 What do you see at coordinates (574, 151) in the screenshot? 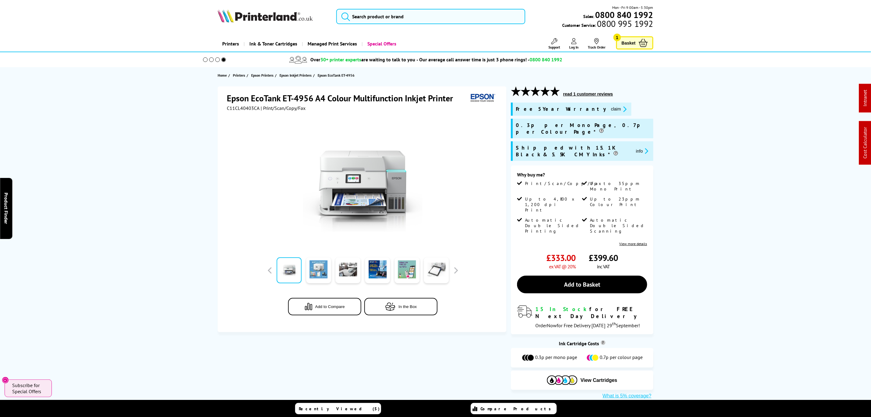
I see `span: Shipped with 15.1K Black & 5.5K CMY Inks*` at bounding box center [574, 151].